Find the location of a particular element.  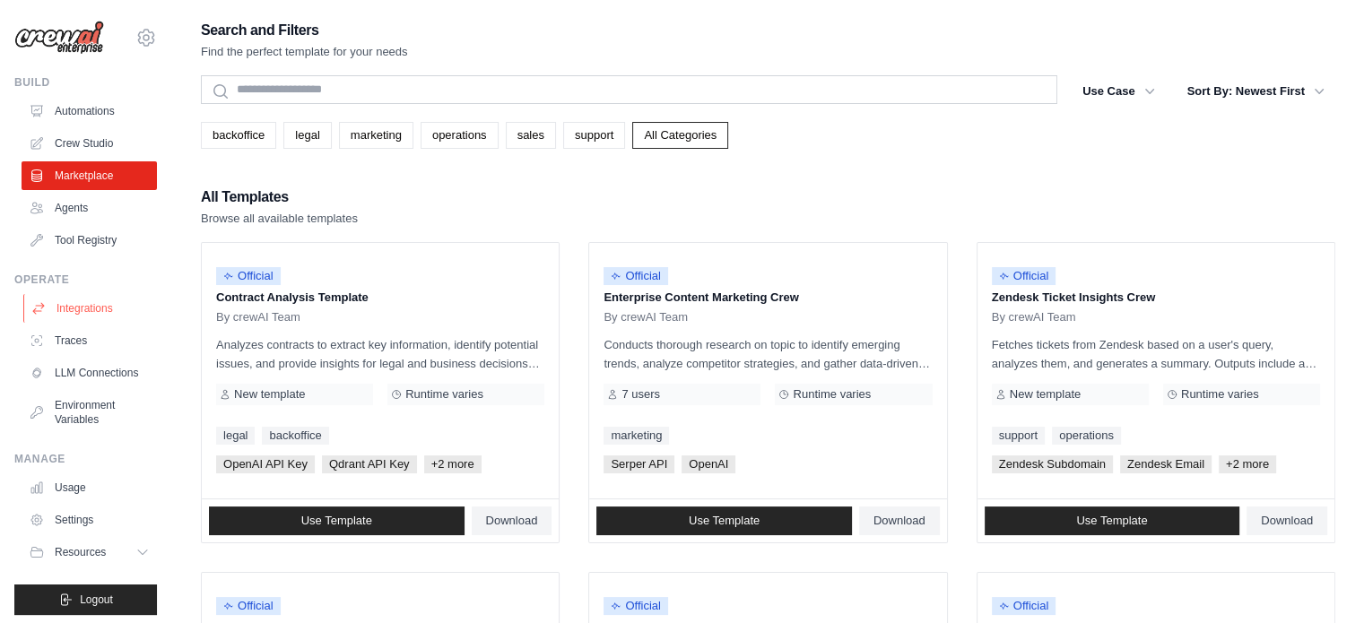

div: Build is located at coordinates (85, 83).